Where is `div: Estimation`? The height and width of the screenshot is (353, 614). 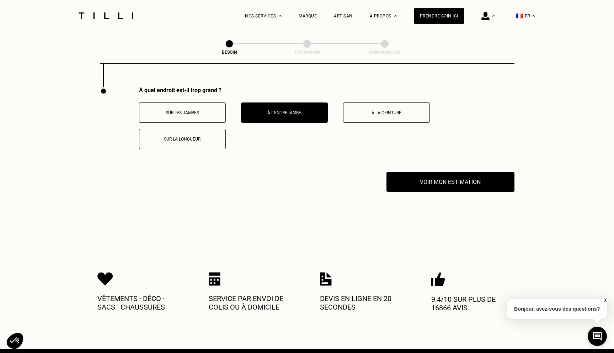
div: Estimation is located at coordinates (307, 52).